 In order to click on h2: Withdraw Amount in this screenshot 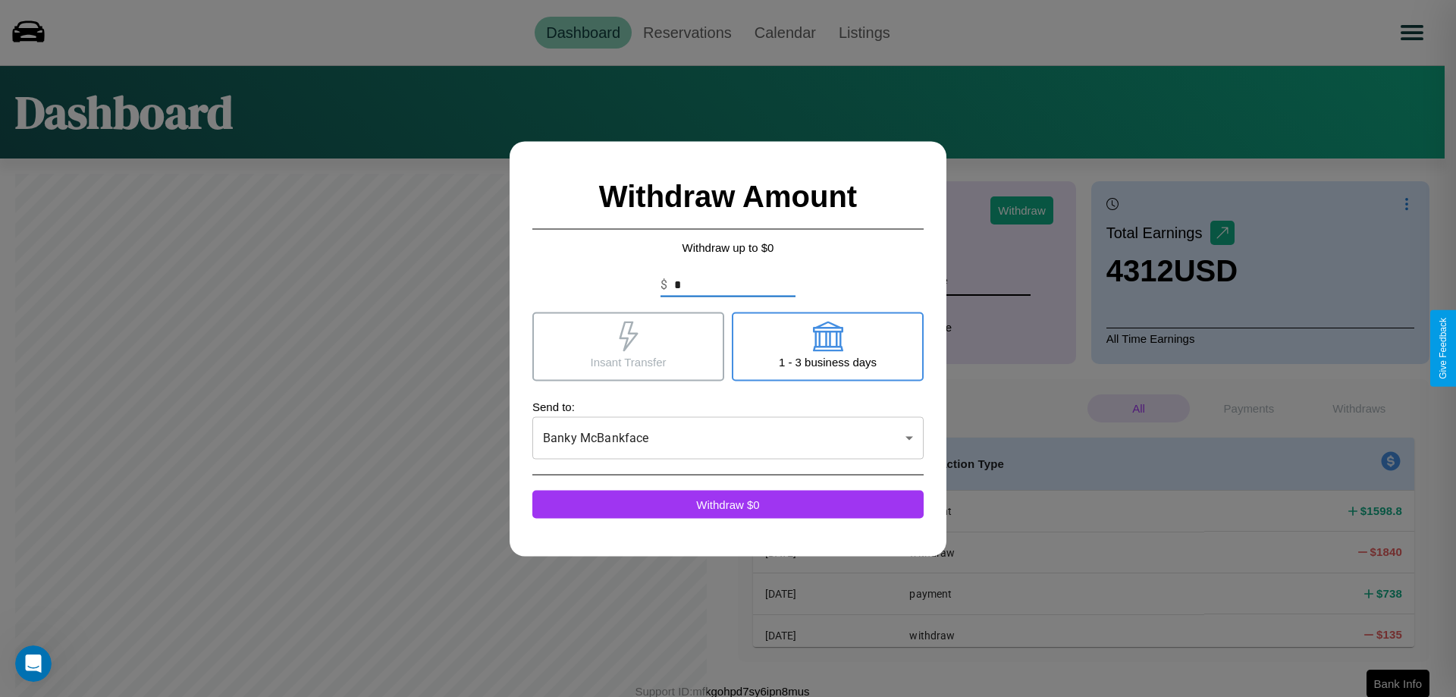, I will do `click(728, 196)`.